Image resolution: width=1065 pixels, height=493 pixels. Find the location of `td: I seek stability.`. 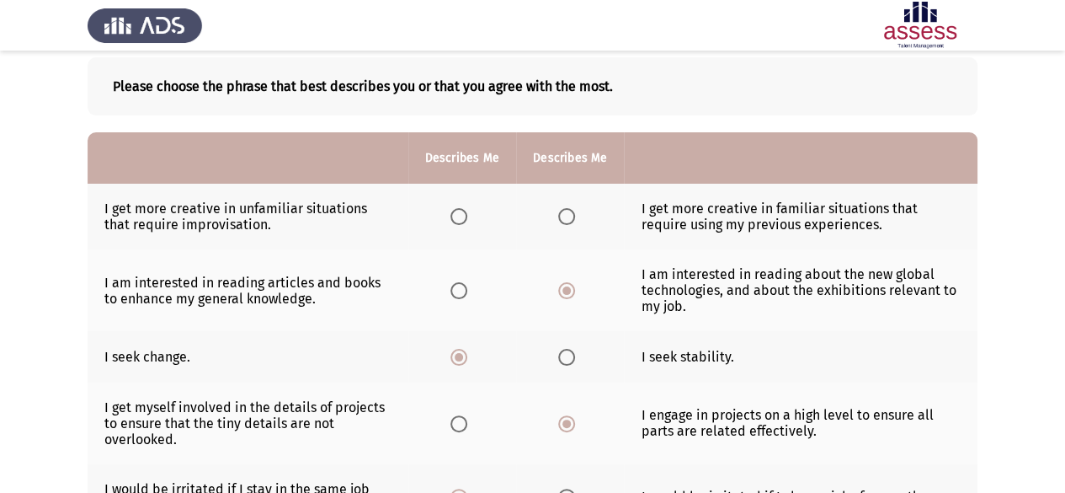

td: I seek stability. is located at coordinates (801, 356).